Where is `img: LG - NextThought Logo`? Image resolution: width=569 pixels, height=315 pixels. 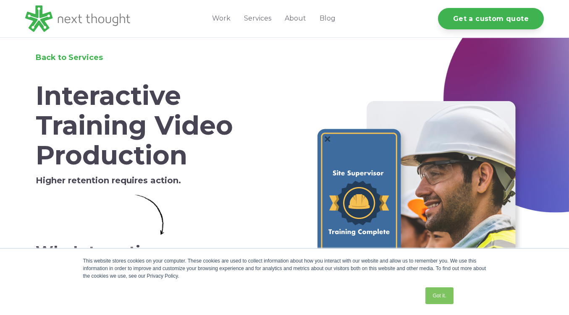 img: LG - NextThought Logo is located at coordinates (78, 18).